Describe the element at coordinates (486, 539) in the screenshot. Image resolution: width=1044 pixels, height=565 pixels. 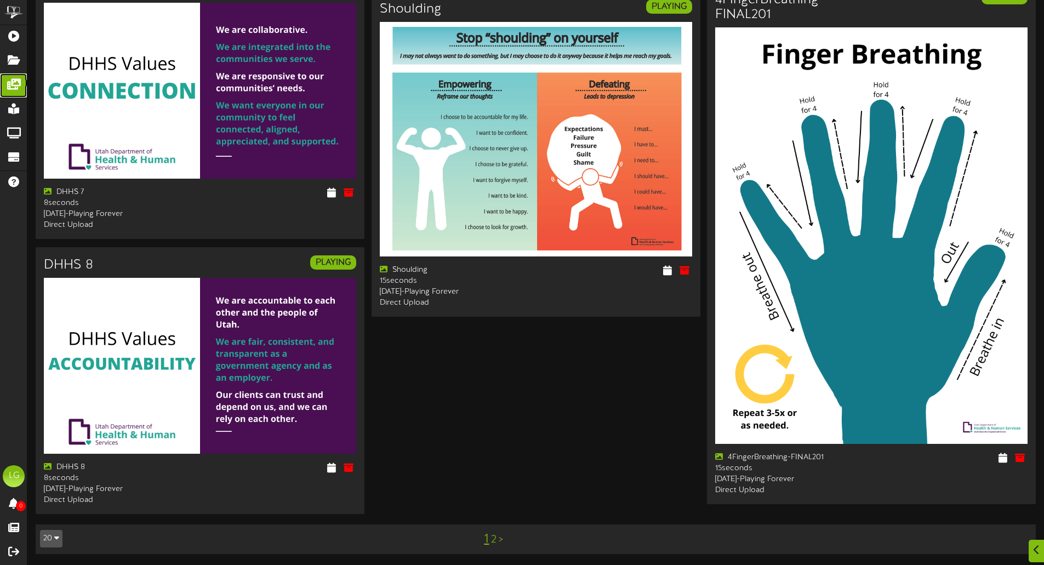
I see `a: 1` at that location.